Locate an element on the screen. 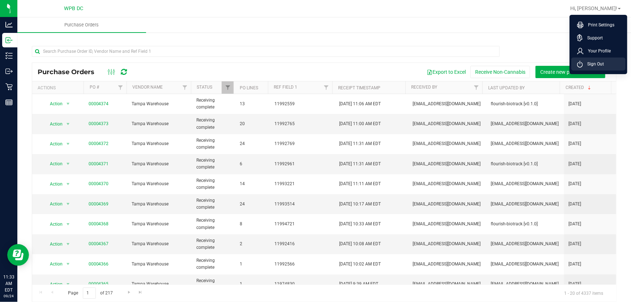 The width and height of the screenshot is (631, 302). a: 00004369 is located at coordinates (99, 204).